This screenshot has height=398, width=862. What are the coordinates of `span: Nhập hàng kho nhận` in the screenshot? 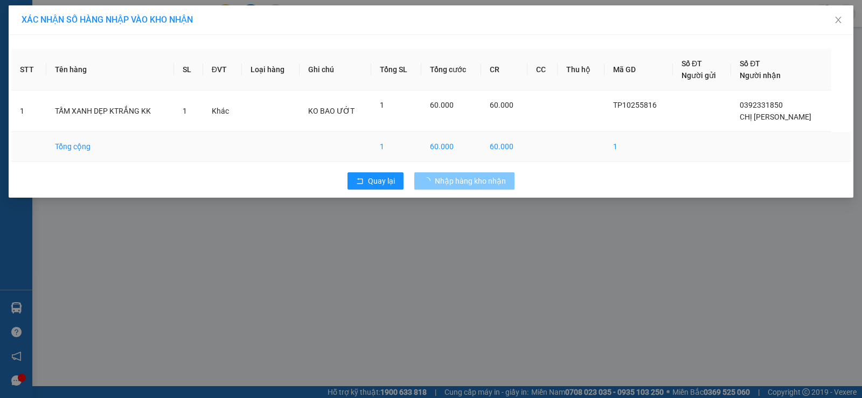 It's located at (470, 181).